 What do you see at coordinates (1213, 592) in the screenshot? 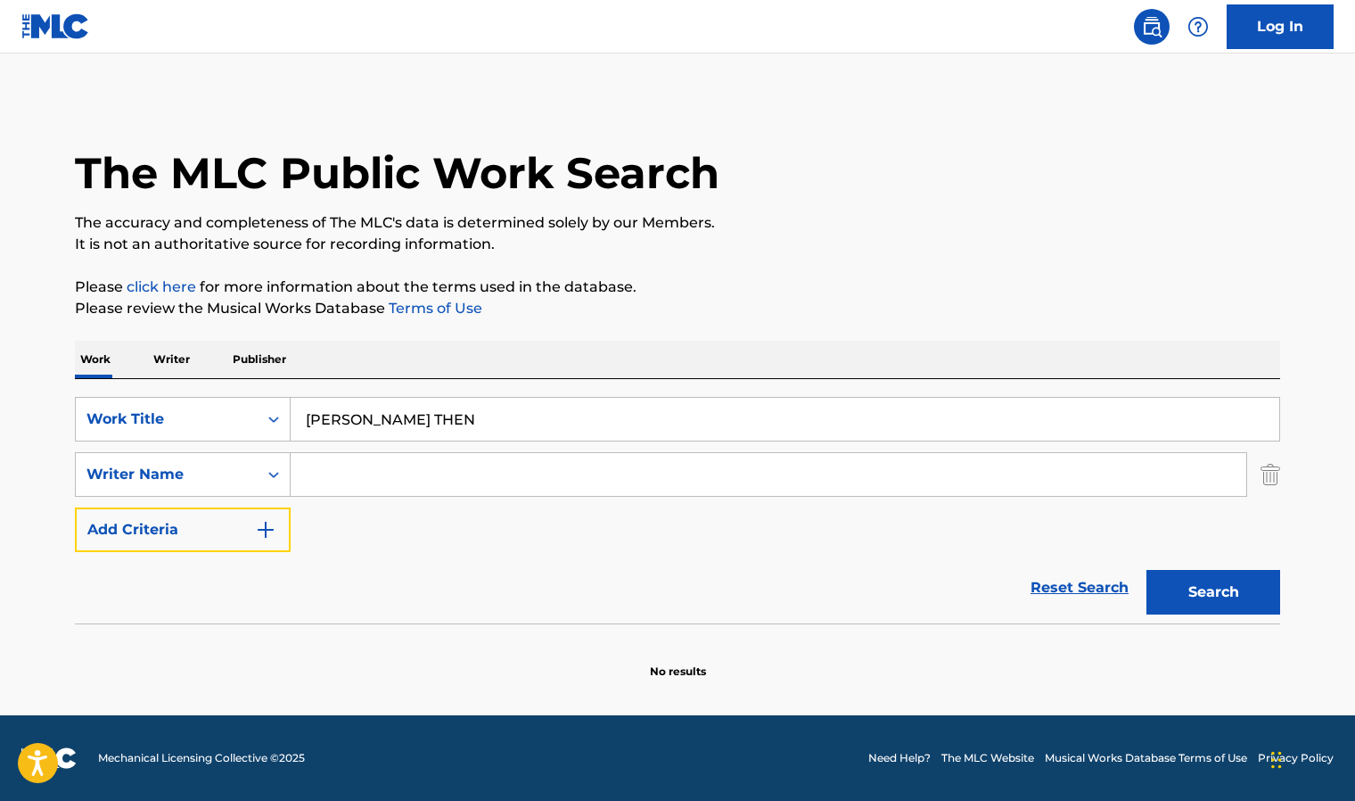
I see `button: Search` at bounding box center [1213, 592].